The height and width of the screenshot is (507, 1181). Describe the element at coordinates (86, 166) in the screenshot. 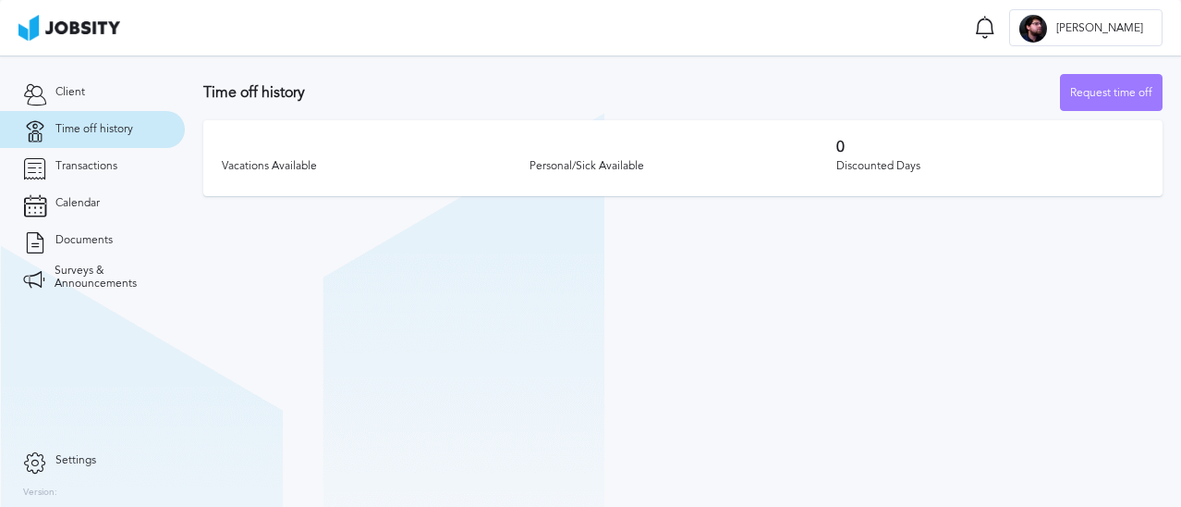

I see `span: Transactions` at that location.